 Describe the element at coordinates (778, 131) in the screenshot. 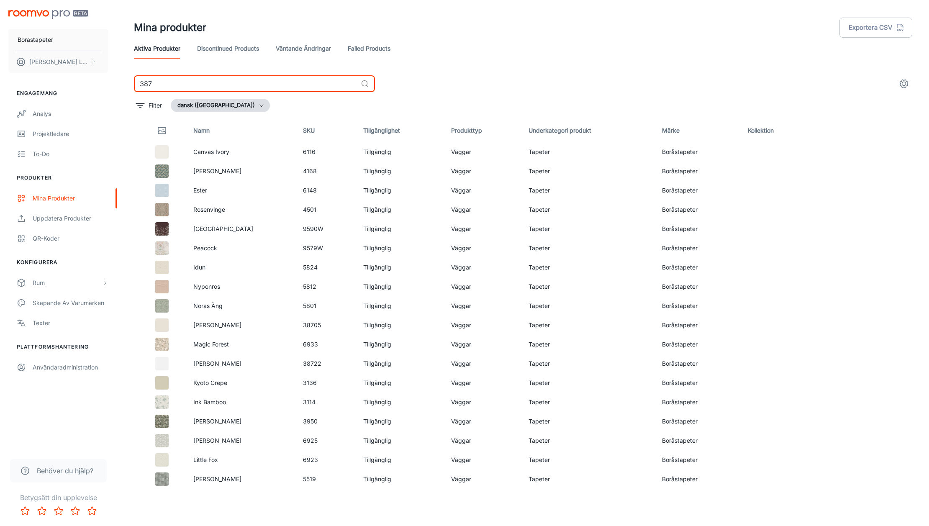

I see `th: Kollektion` at that location.